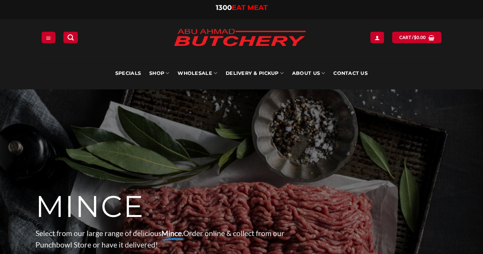  What do you see at coordinates (309, 73) in the screenshot?
I see `a: About Us` at bounding box center [309, 73].